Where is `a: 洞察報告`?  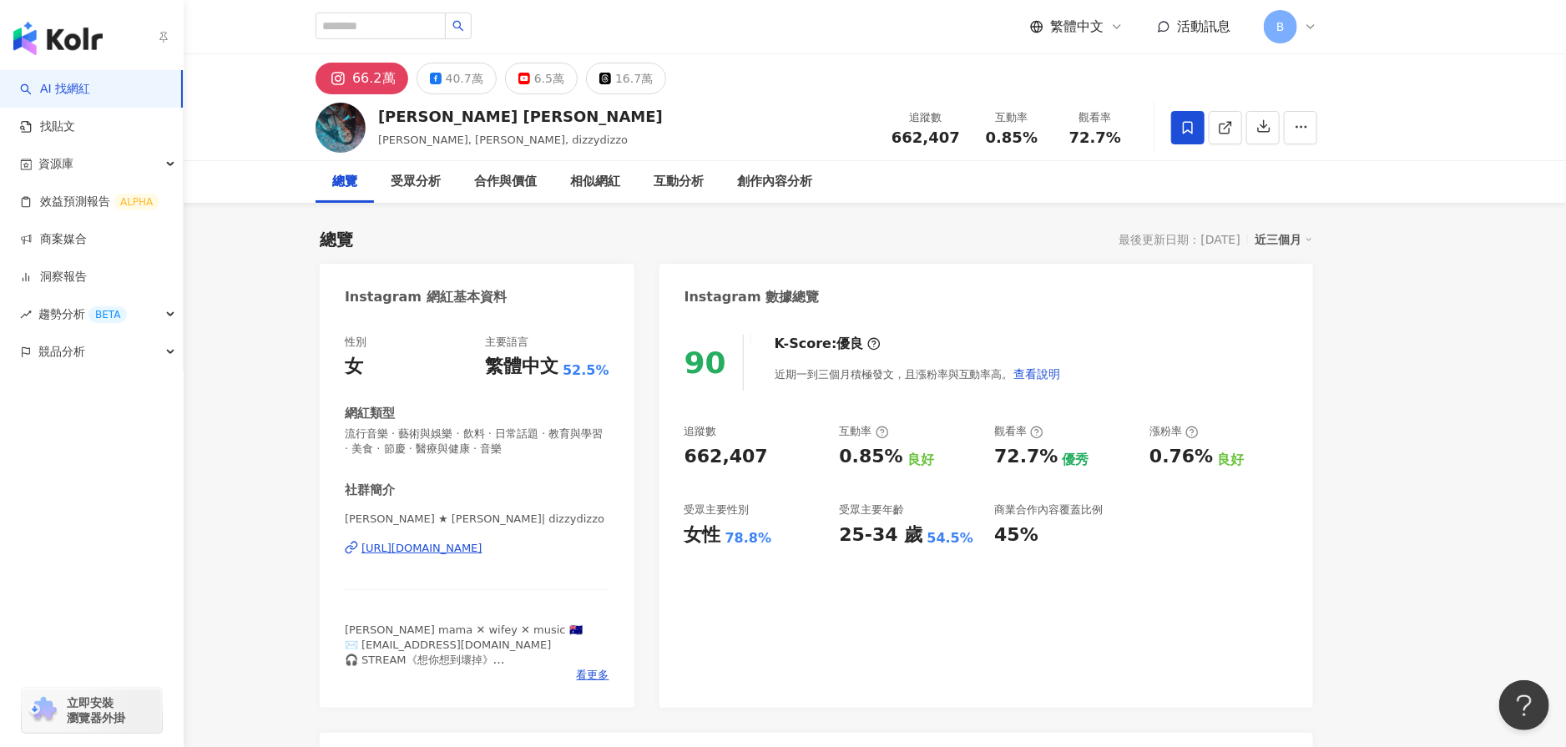
a: 洞察報告 is located at coordinates (53, 277).